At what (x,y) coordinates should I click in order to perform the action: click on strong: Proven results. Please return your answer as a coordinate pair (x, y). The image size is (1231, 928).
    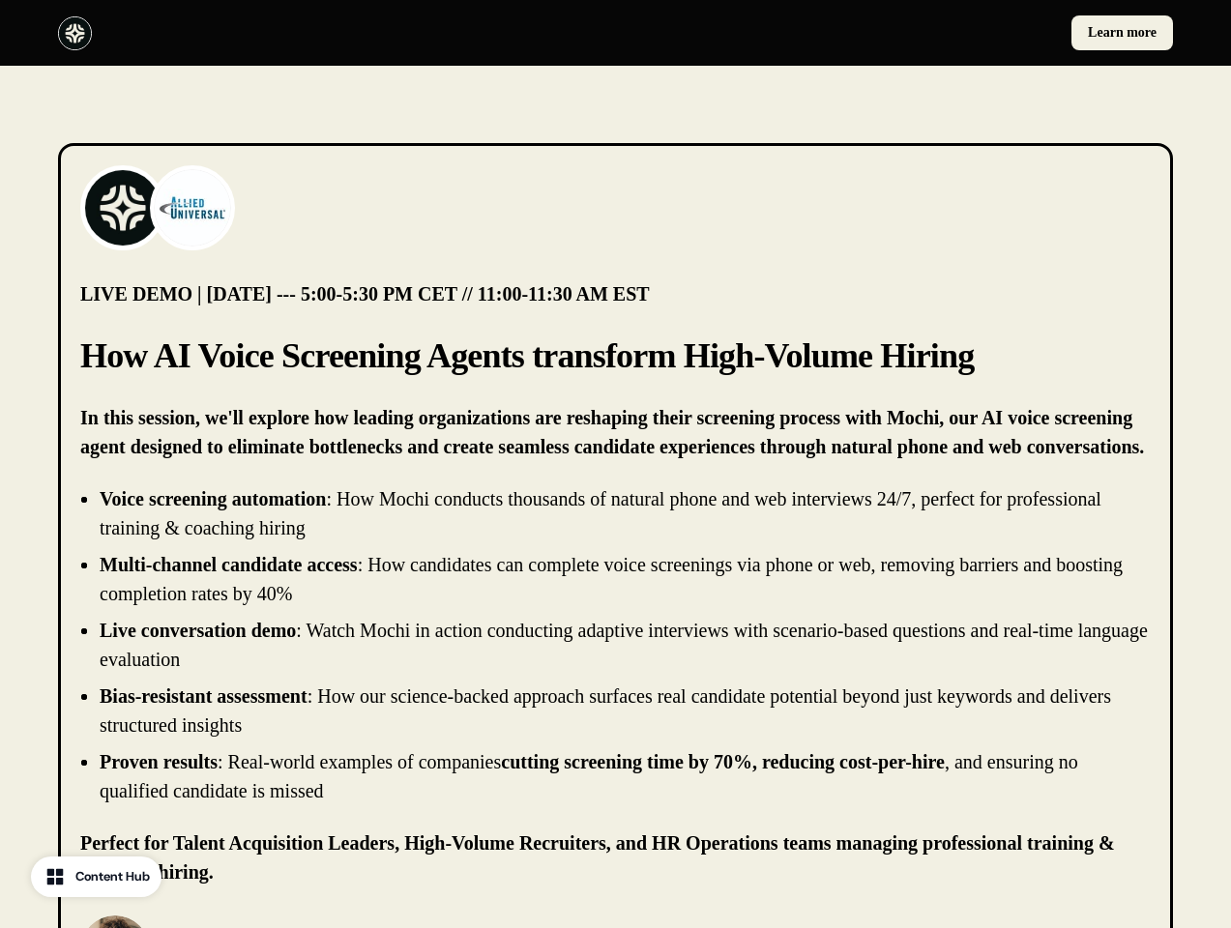
    Looking at the image, I should click on (159, 762).